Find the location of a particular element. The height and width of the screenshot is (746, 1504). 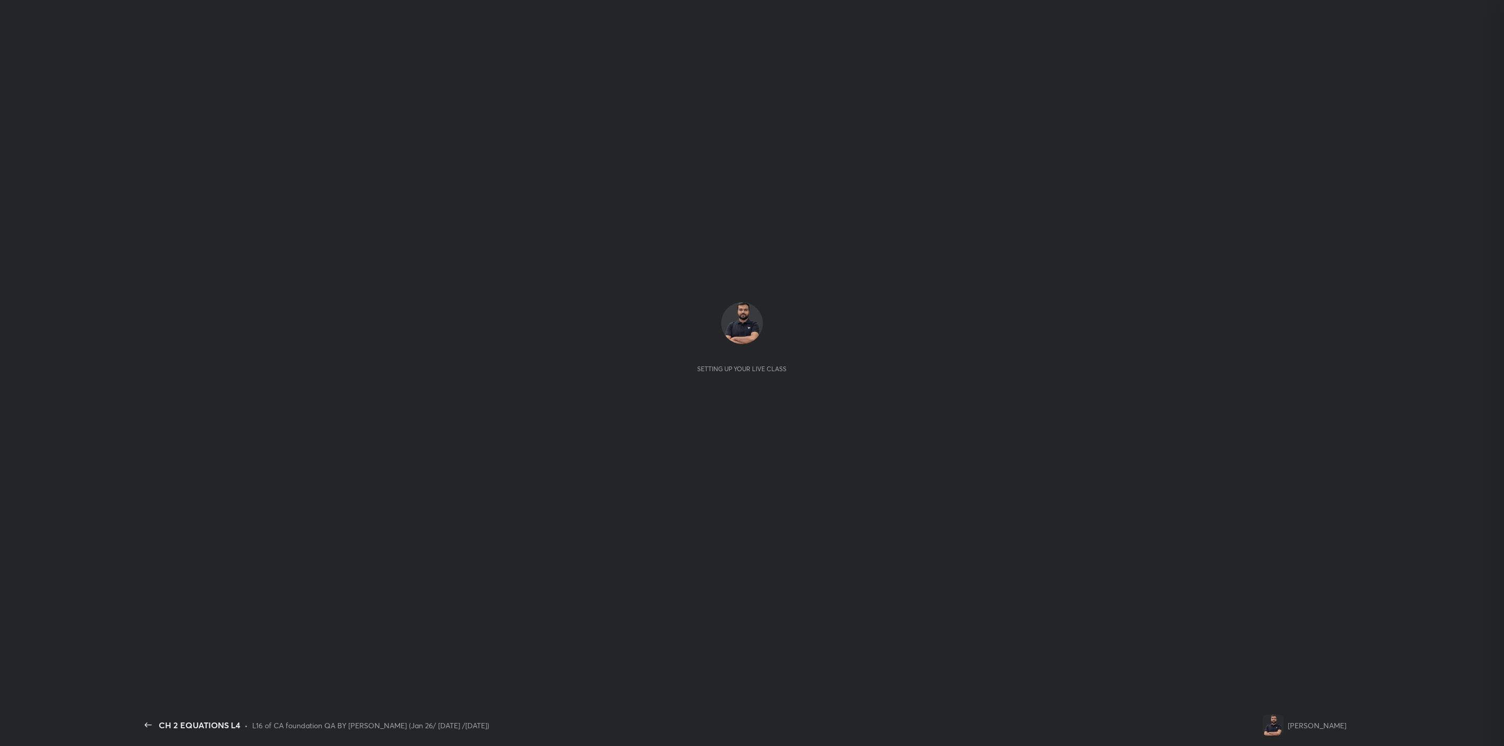

div: CH 2 EQUATIONS L4 is located at coordinates (199, 725).